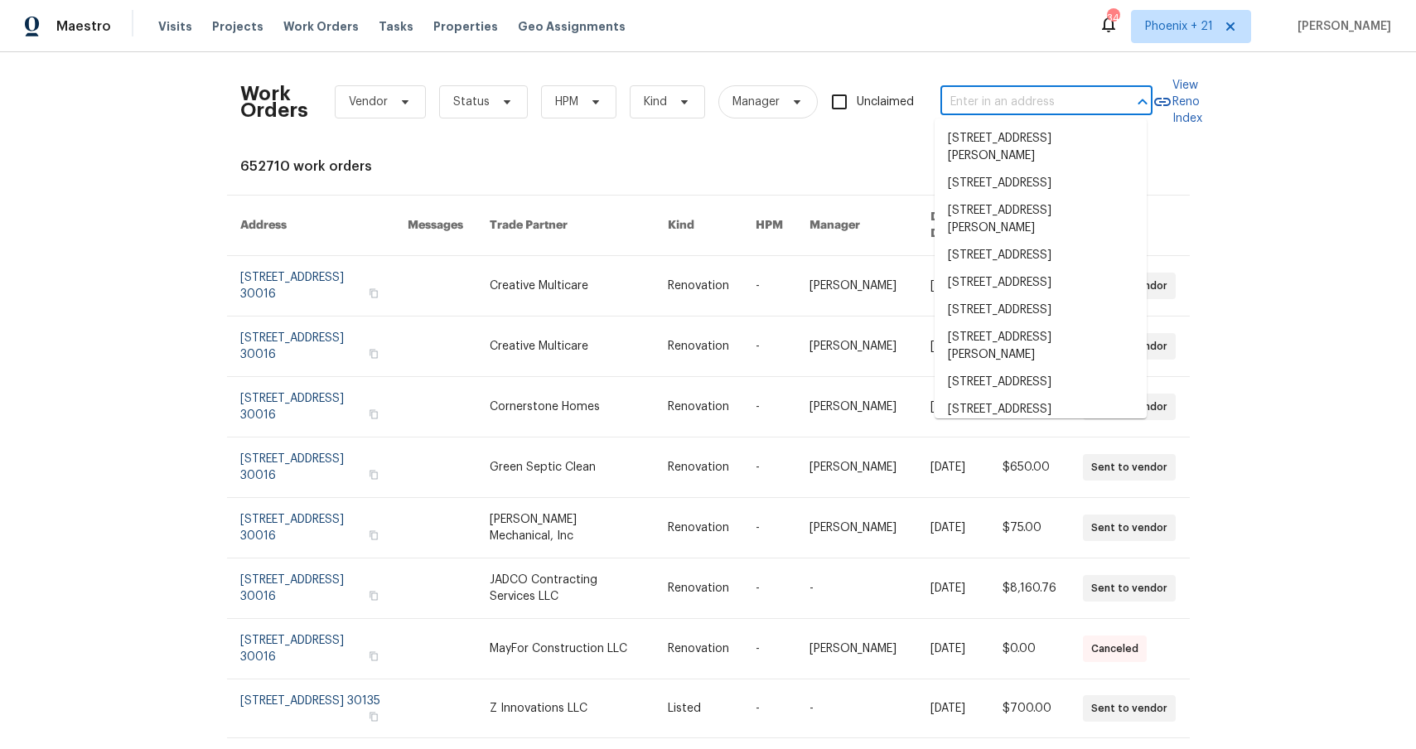 The height and width of the screenshot is (749, 1416). Describe the element at coordinates (565, 467) in the screenshot. I see `td: Green Septic Clean` at that location.